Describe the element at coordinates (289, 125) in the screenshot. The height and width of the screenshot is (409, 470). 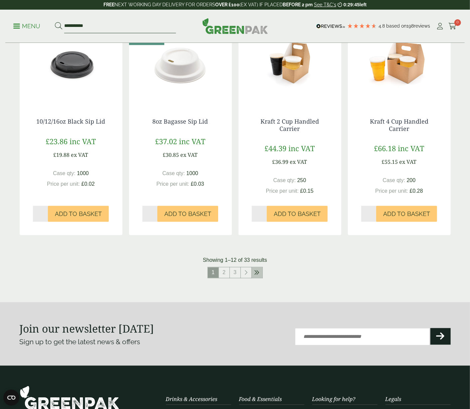
I see `a: Kraft 2 Cup Handled Carrier` at that location.